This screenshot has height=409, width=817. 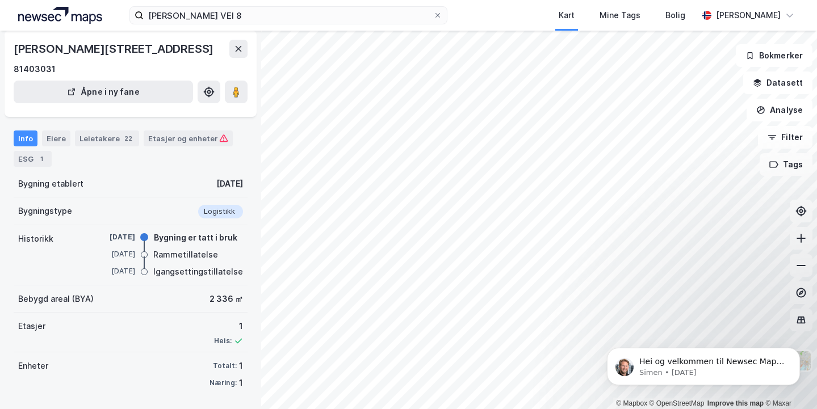 What do you see at coordinates (225, 366) in the screenshot?
I see `div: Totalt:` at bounding box center [225, 366].